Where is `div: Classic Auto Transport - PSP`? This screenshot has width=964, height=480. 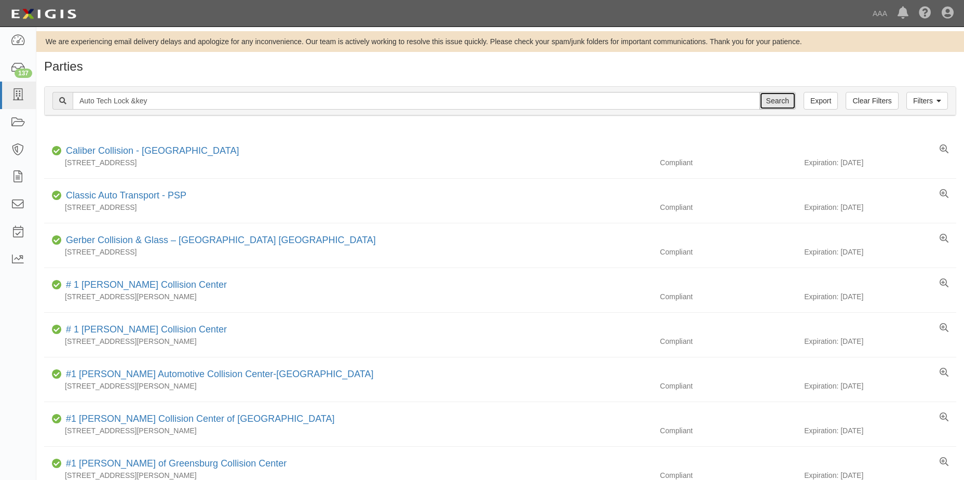 div: Classic Auto Transport - PSP is located at coordinates (124, 196).